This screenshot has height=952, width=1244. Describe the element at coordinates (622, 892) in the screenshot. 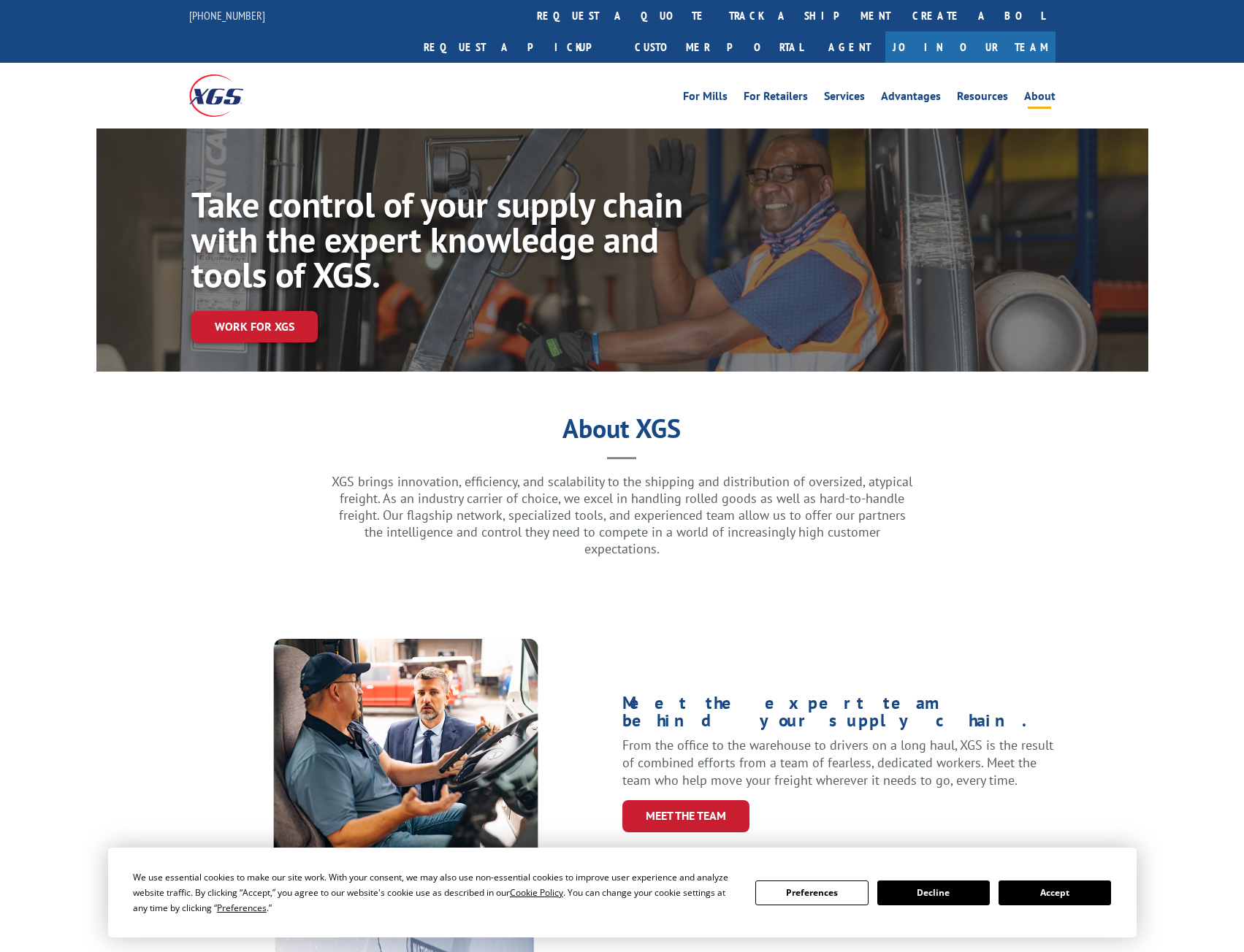

I see `div: Cookie Consent Prompt` at that location.